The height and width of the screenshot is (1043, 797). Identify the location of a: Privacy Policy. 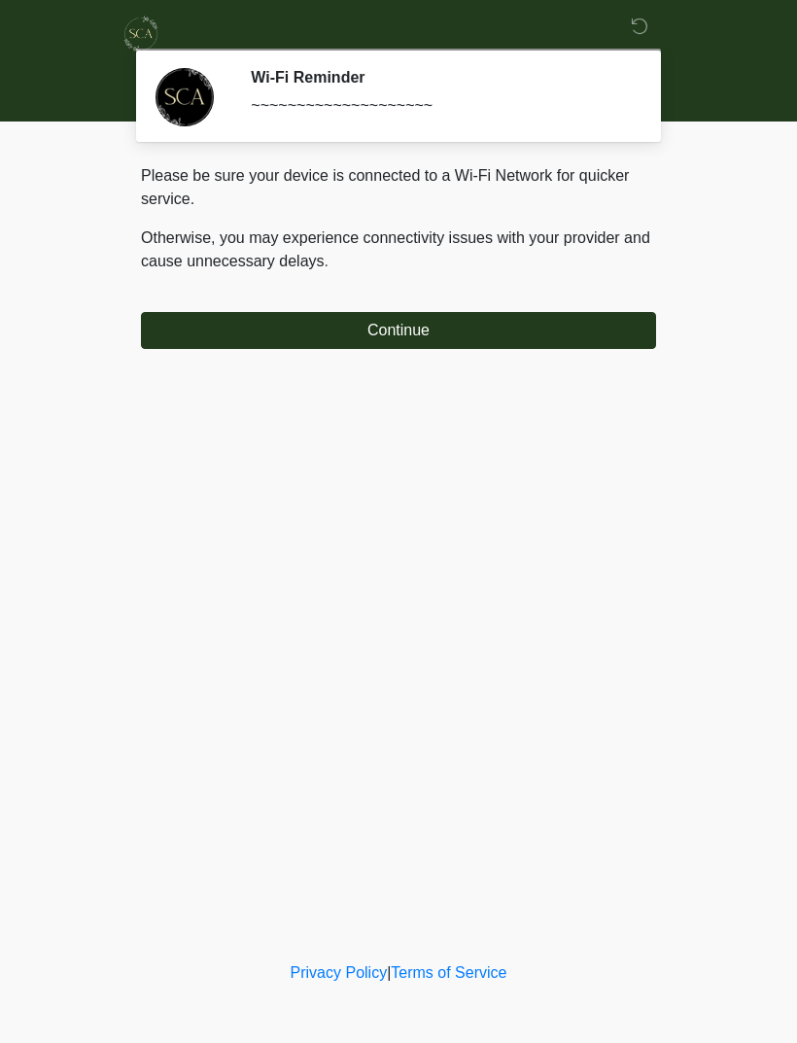
(339, 972).